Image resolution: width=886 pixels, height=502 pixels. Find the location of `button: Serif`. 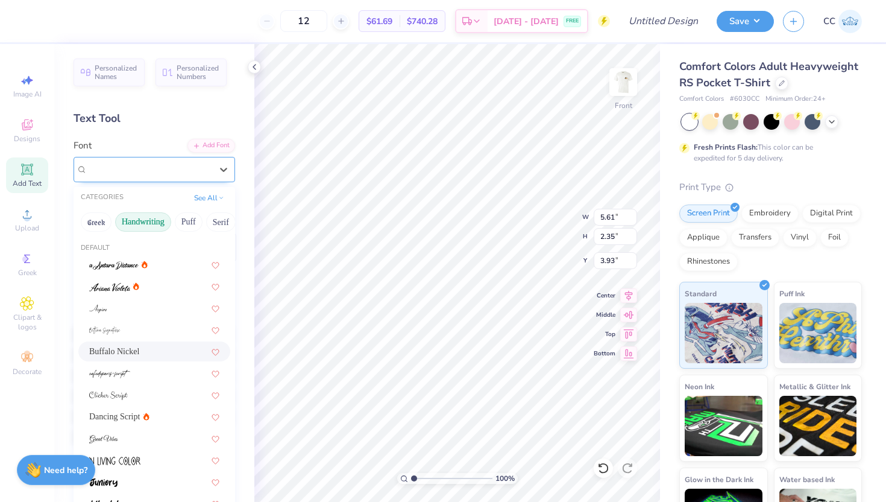

button: Serif is located at coordinates (221, 222).